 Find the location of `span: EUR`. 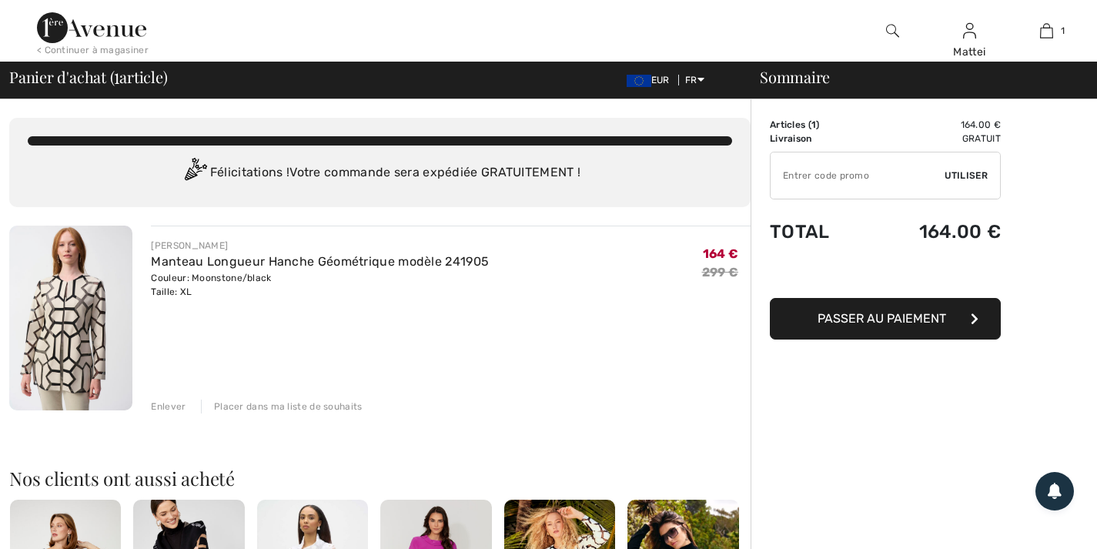

span: EUR is located at coordinates (651, 80).